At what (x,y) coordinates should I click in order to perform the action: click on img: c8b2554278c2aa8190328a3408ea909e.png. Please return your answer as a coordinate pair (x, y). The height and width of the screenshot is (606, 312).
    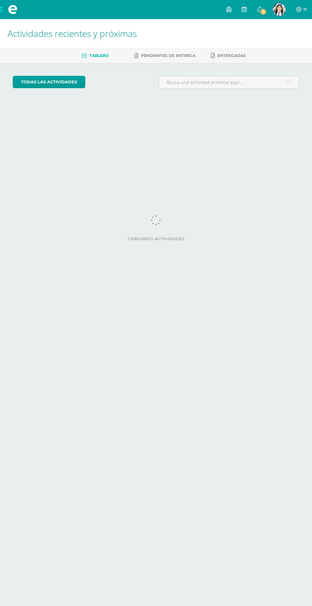
    Looking at the image, I should click on (279, 10).